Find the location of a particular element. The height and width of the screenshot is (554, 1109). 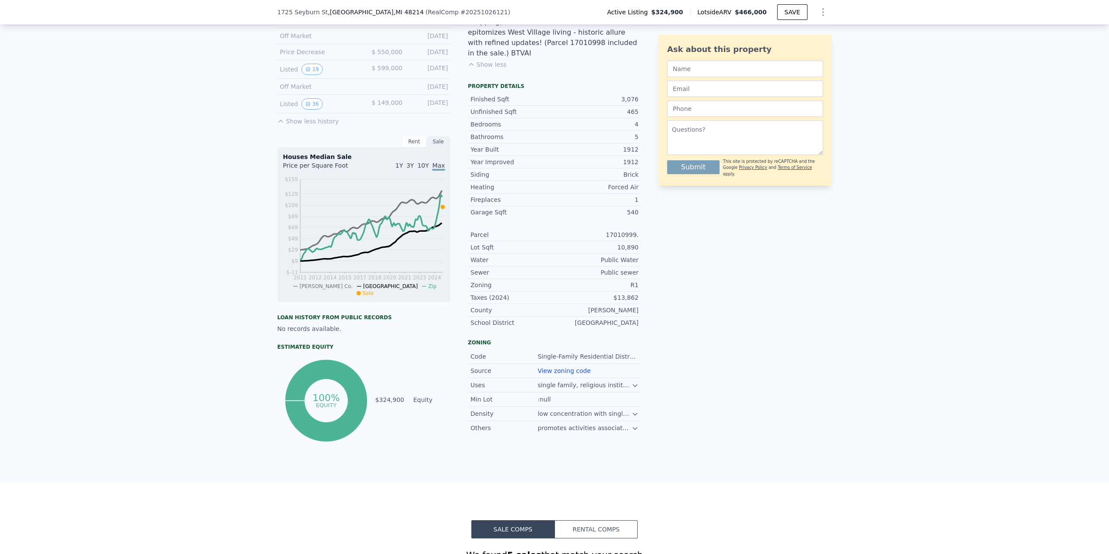

div: Price Decrease is located at coordinates (318, 52).